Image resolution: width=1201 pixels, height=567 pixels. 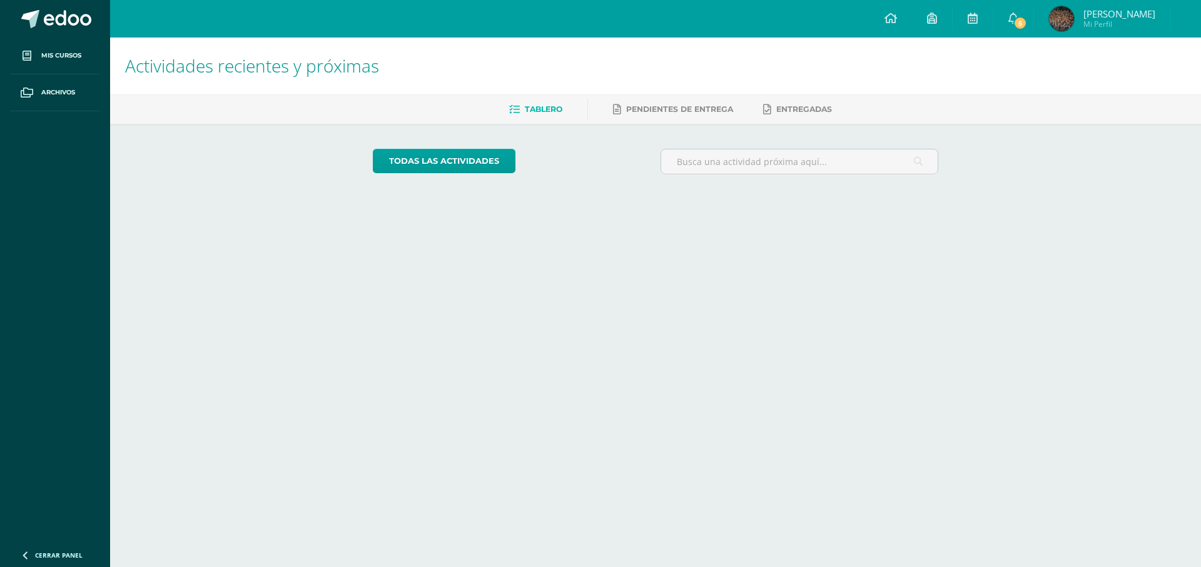 I want to click on a: Archivos, so click(x=55, y=93).